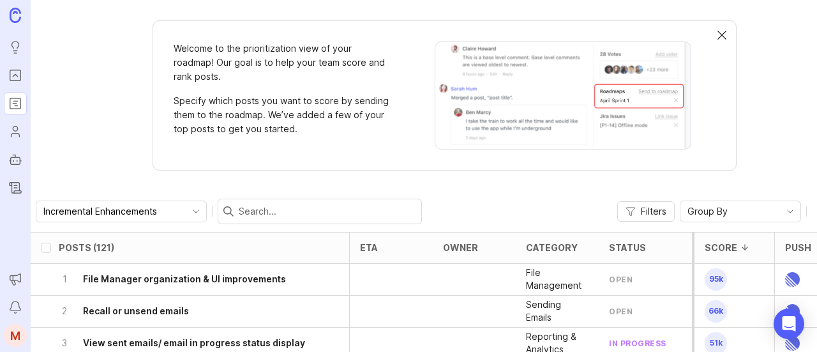 The width and height of the screenshot is (817, 352). What do you see at coordinates (638, 343) in the screenshot?
I see `div: in progress` at bounding box center [638, 343].